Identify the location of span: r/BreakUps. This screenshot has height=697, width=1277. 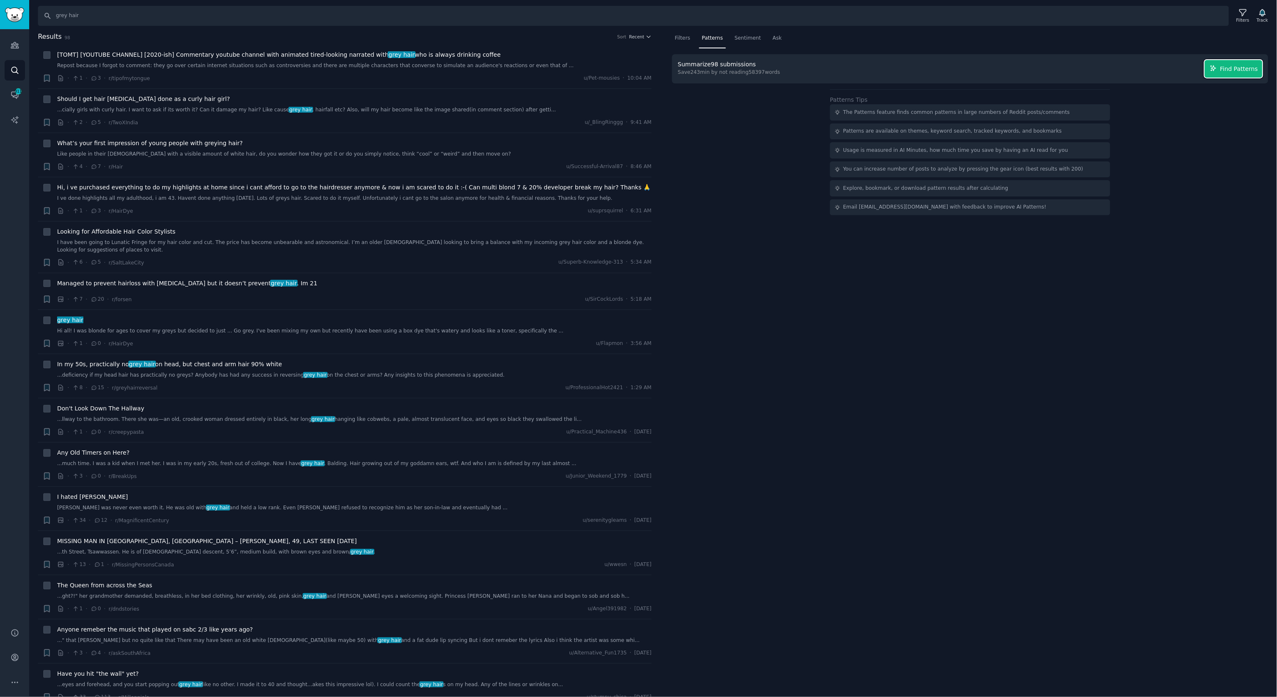
(123, 476).